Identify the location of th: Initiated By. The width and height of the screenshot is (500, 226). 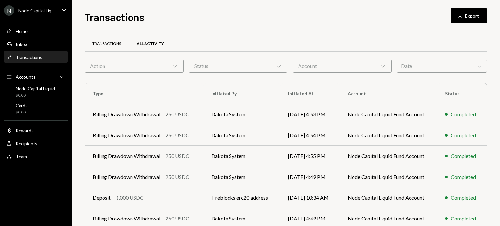
(242, 94).